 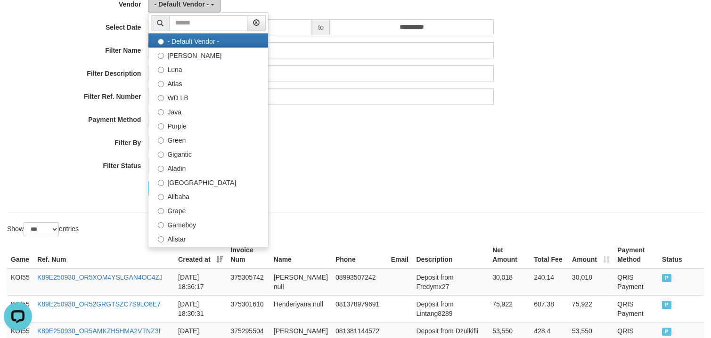 What do you see at coordinates (248, 282) in the screenshot?
I see `td: 375305742` at bounding box center [248, 282].